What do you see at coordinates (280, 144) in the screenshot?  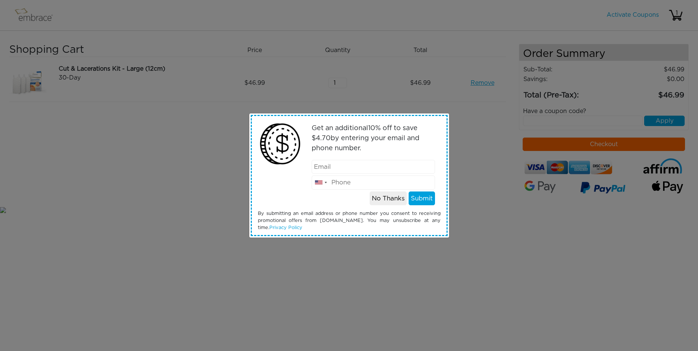 I see `img: money2.png` at bounding box center [280, 144].